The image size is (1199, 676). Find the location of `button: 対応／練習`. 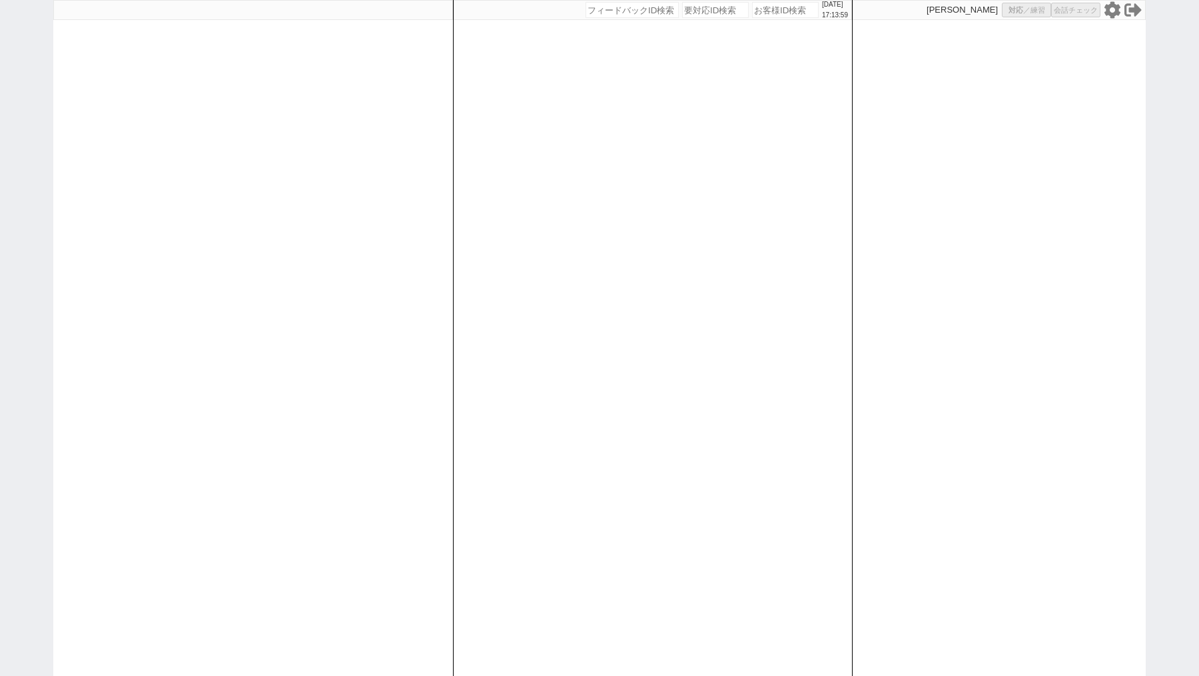

button: 対応／練習 is located at coordinates (1027, 10).